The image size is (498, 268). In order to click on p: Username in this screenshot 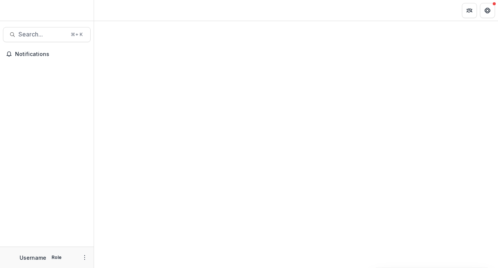, I will do `click(33, 257)`.